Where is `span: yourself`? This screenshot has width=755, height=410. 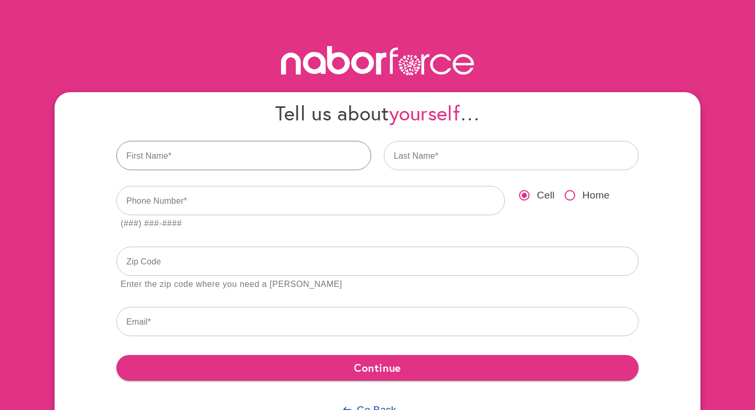 span: yourself is located at coordinates (424, 113).